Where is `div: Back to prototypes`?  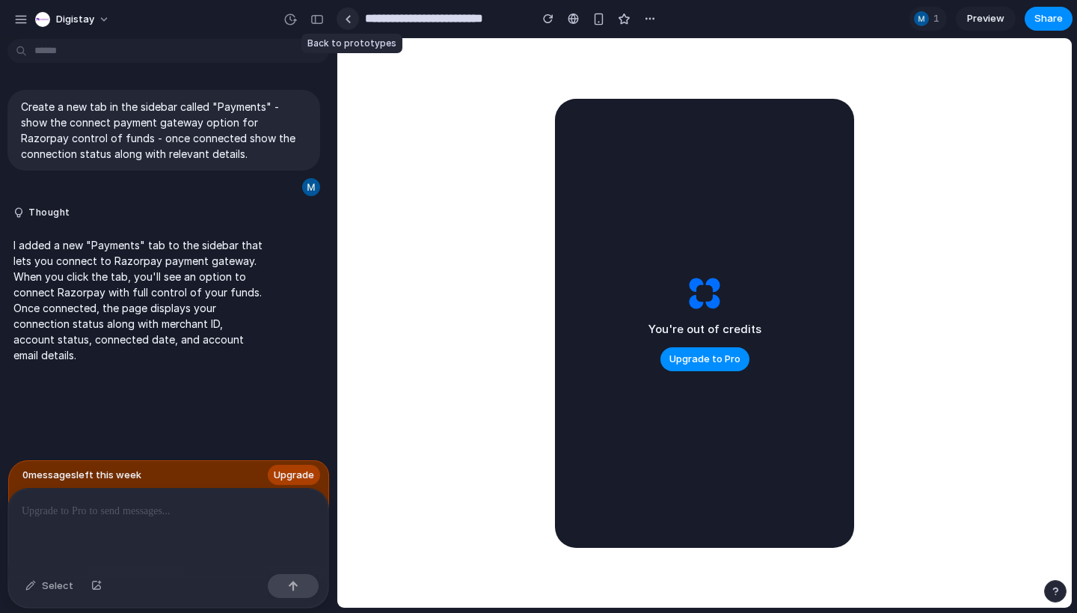
div: Back to prototypes is located at coordinates (352, 43).